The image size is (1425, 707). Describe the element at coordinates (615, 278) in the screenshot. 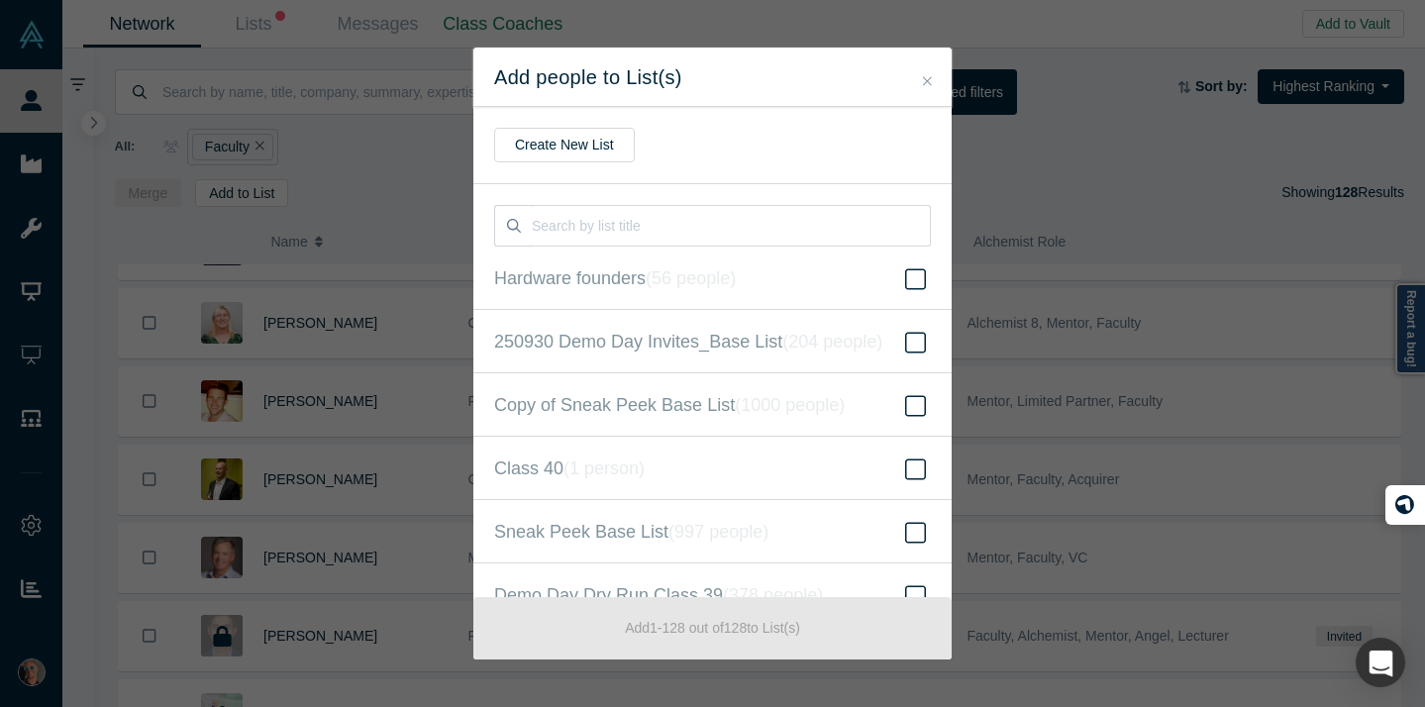

I see `span: Hardware founders` at that location.